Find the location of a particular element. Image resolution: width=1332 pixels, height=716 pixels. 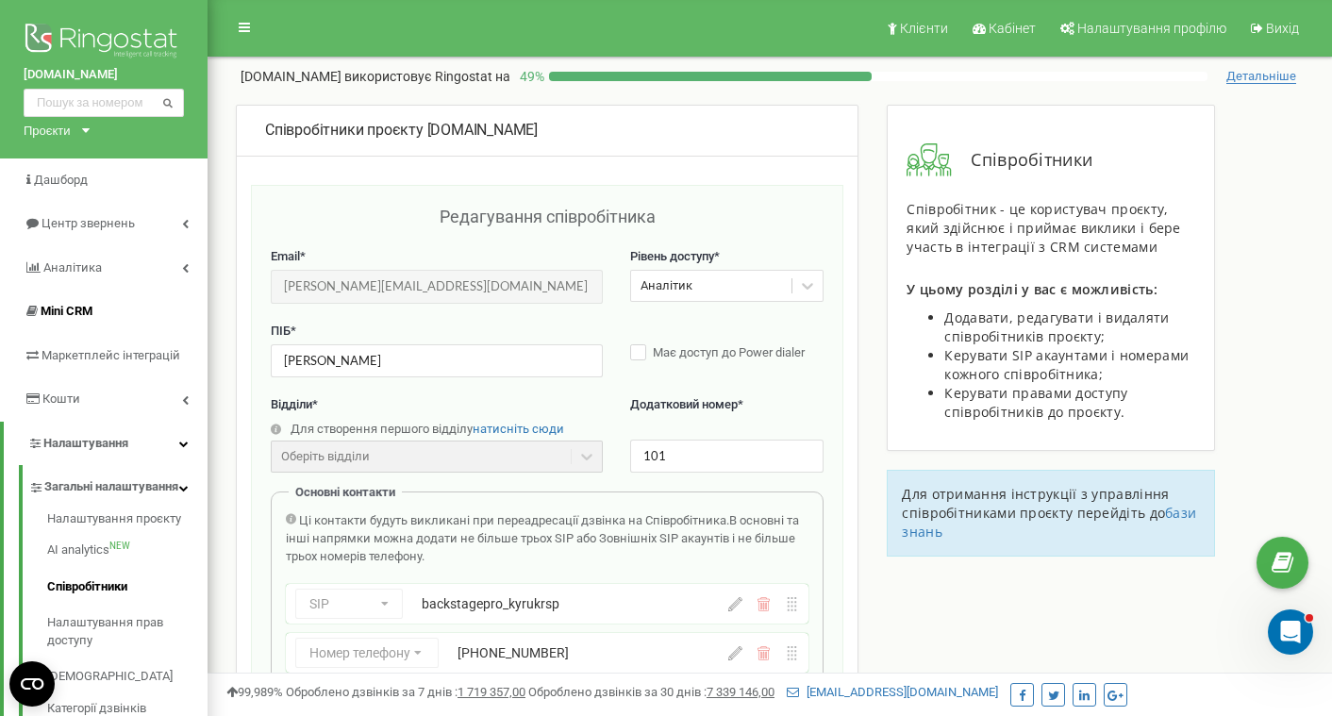

a: Загальні налаштування is located at coordinates (118, 484).